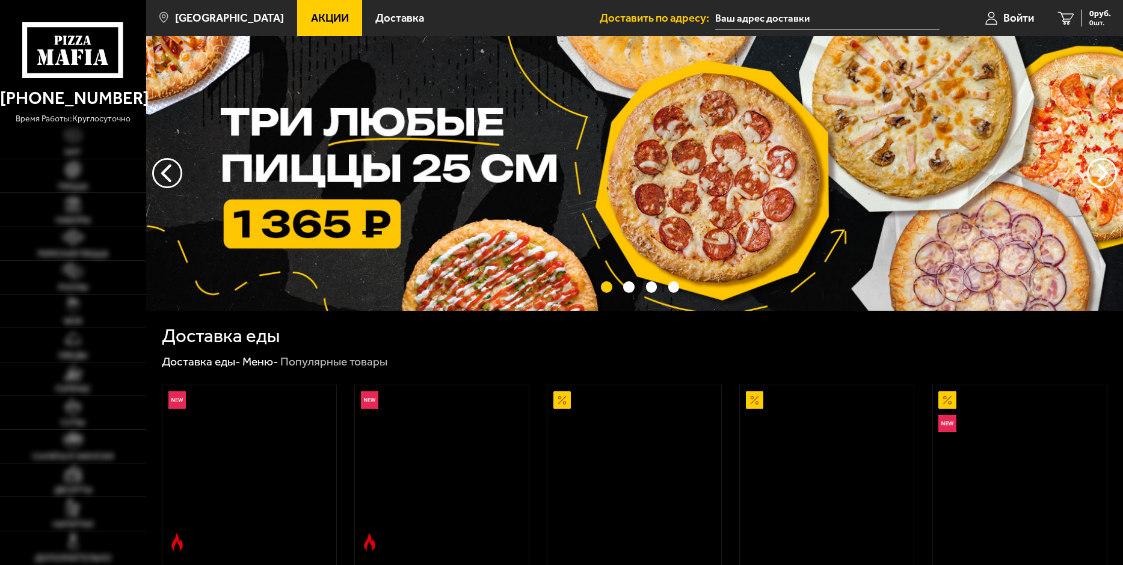 This screenshot has width=1123, height=565. I want to click on span: Римская пицца, so click(73, 254).